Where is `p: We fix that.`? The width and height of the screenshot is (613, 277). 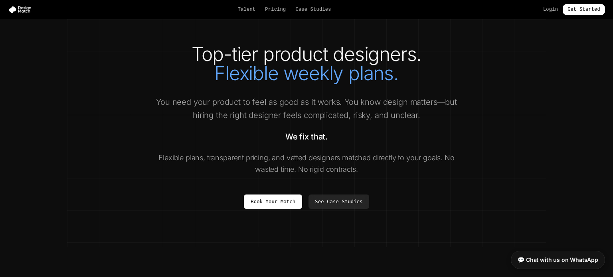 p: We fix that. is located at coordinates (307, 137).